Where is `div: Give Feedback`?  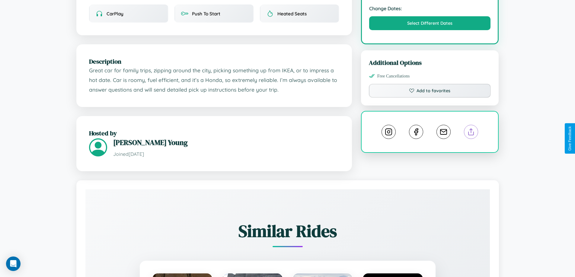
div: Give Feedback is located at coordinates (570, 138).